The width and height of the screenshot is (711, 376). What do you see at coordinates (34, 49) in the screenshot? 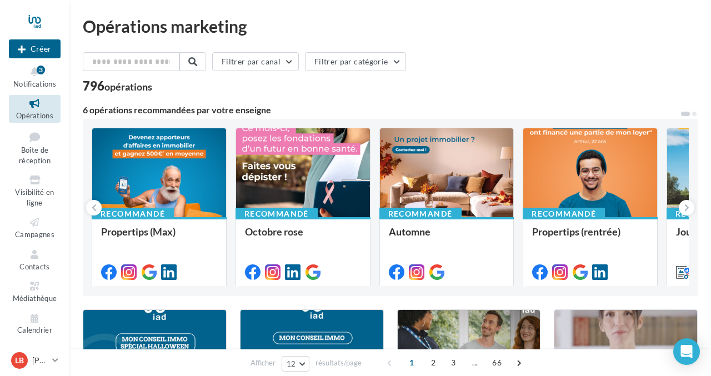
I see `button: Créer` at bounding box center [34, 49].